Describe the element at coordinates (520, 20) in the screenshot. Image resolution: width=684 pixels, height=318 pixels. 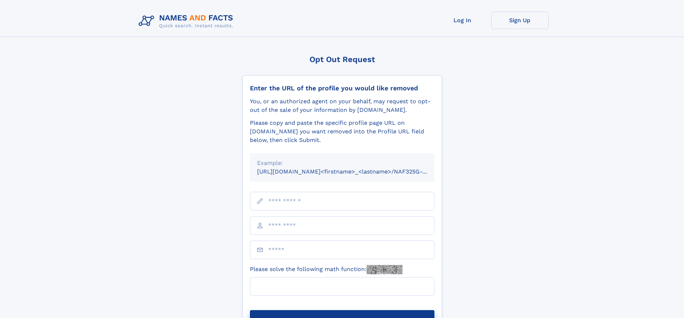
I see `a: Sign Up` at that location.